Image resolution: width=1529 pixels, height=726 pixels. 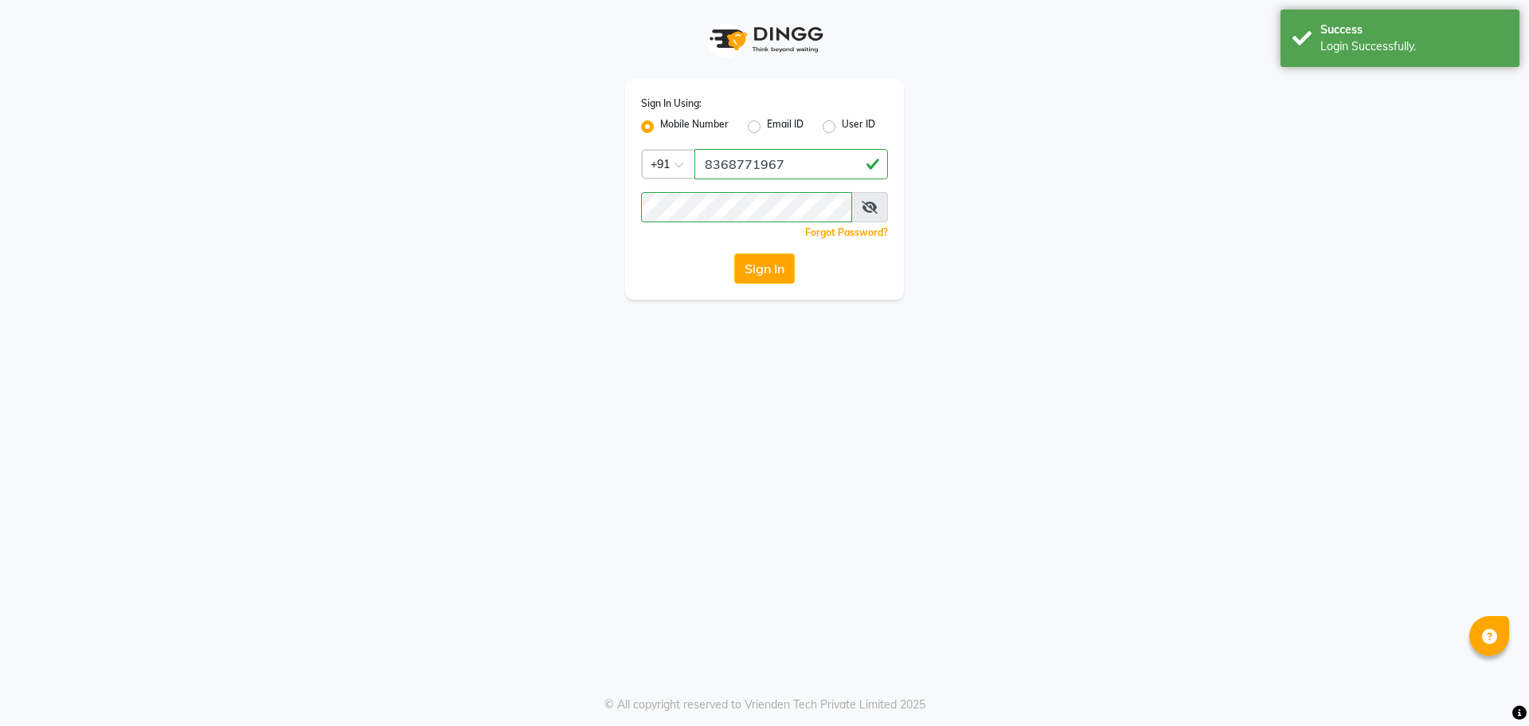 I want to click on button: Sign In, so click(x=765, y=268).